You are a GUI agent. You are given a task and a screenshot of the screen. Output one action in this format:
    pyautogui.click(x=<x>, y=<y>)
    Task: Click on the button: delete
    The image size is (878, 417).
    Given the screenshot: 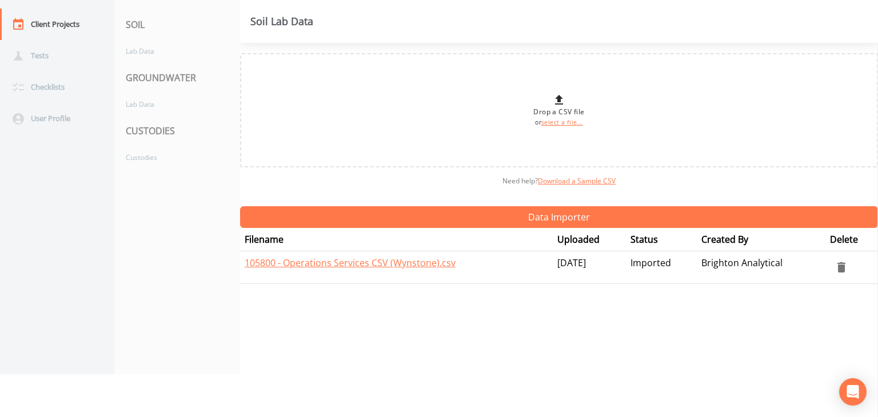 What is the action you would take?
    pyautogui.click(x=841, y=267)
    